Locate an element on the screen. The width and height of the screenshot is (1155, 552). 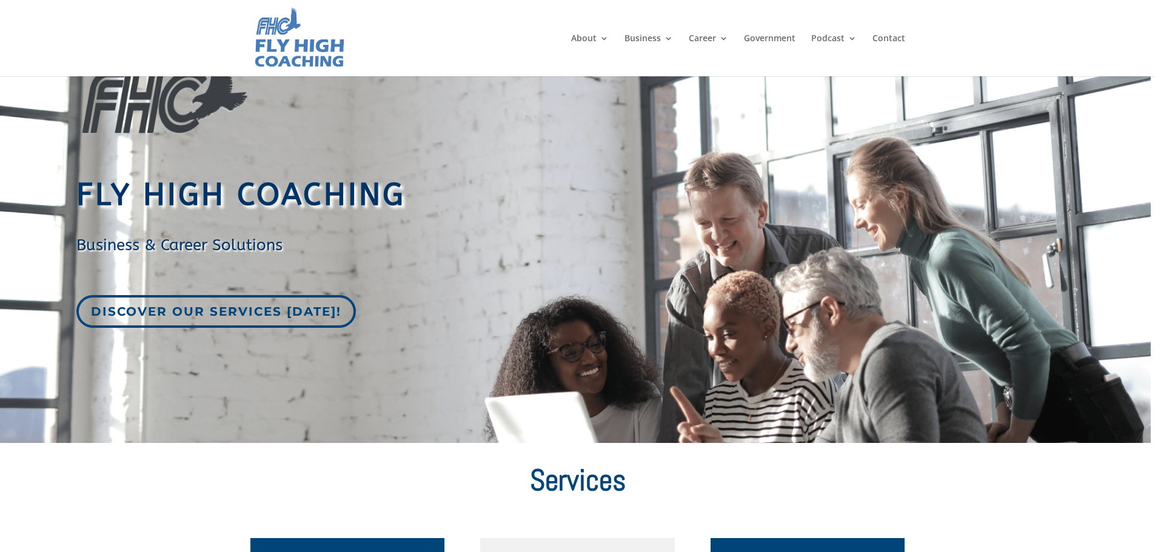
a: Contact is located at coordinates (889, 55).